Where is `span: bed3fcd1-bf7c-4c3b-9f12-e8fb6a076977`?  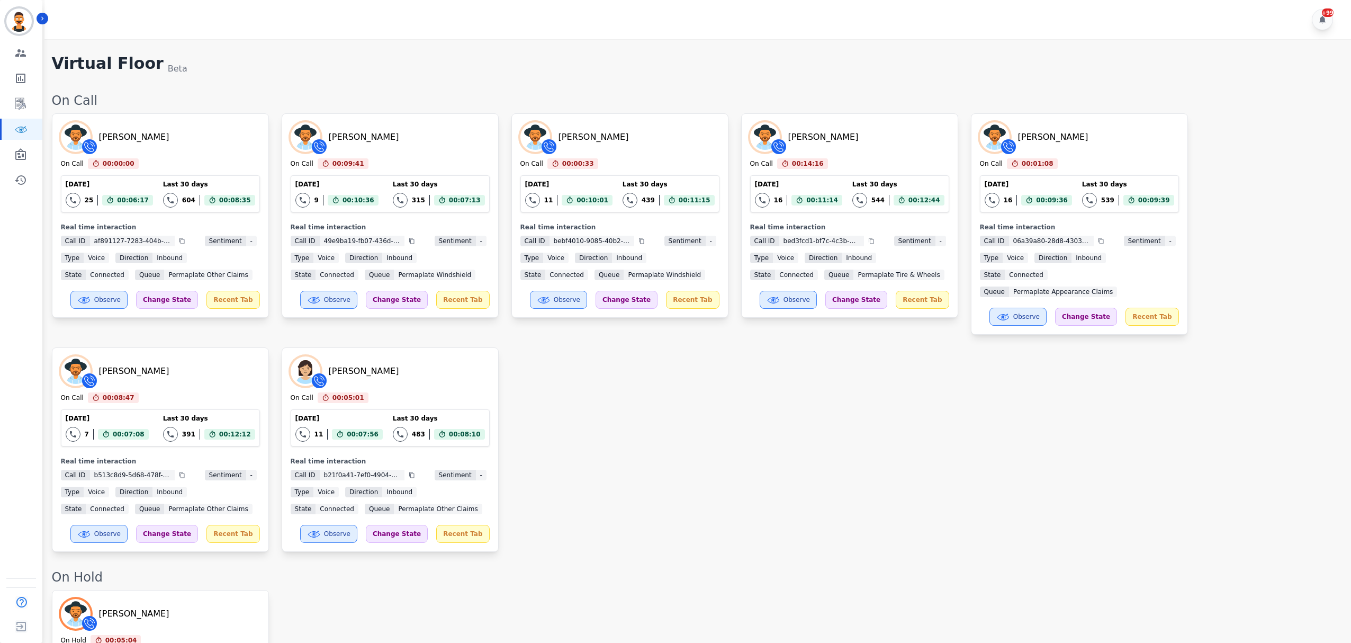 span: bed3fcd1-bf7c-4c3b-9f12-e8fb6a076977 is located at coordinates (822, 241).